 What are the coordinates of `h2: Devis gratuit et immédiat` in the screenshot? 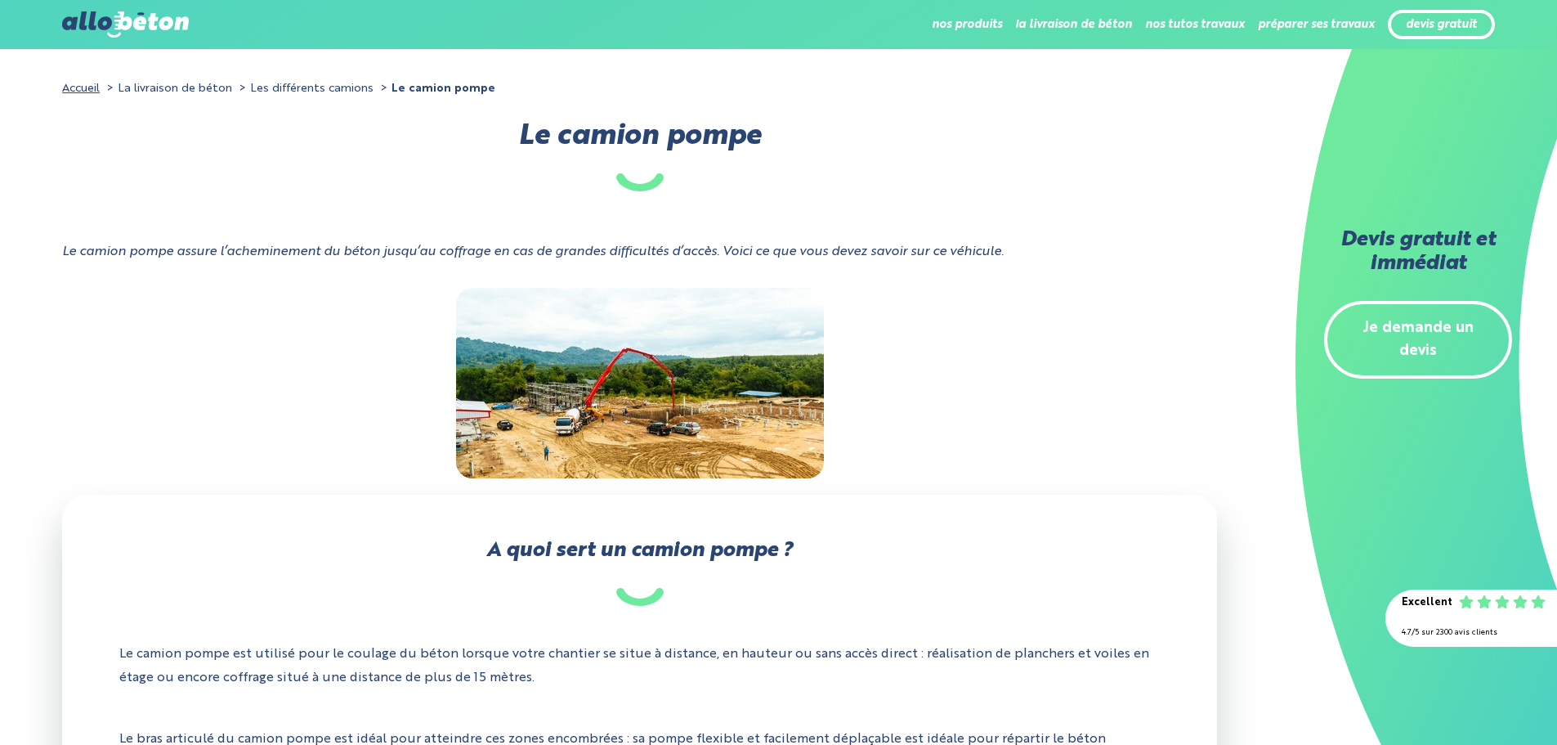 It's located at (1418, 253).